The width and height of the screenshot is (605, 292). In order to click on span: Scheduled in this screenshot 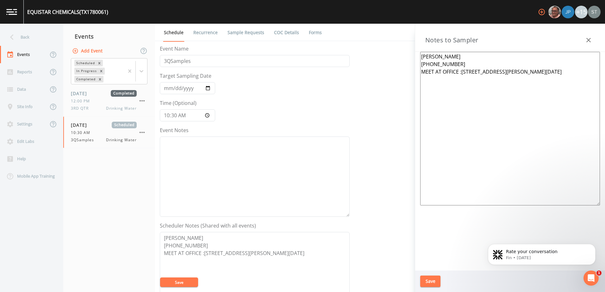, I will do `click(124, 125)`.